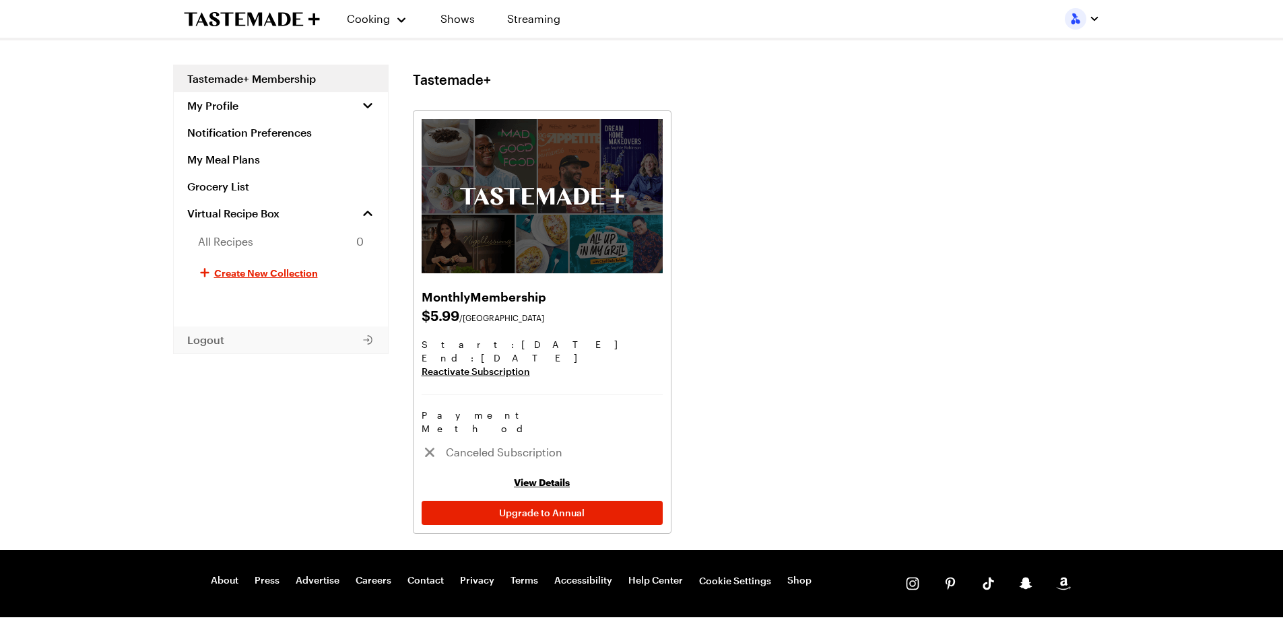  What do you see at coordinates (542, 513) in the screenshot?
I see `span: Upgrade to Annual` at bounding box center [542, 513].